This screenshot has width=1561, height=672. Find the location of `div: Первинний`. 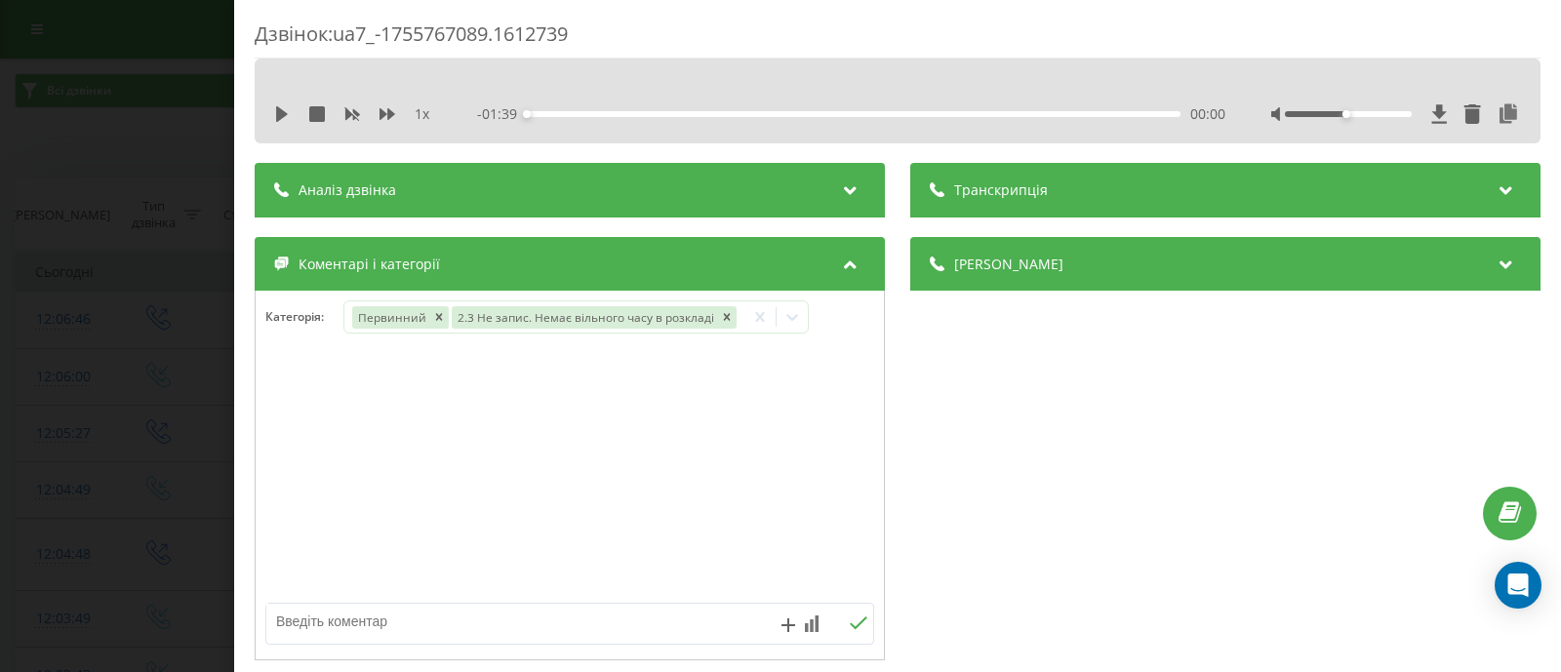

div: Первинний is located at coordinates (390, 317).